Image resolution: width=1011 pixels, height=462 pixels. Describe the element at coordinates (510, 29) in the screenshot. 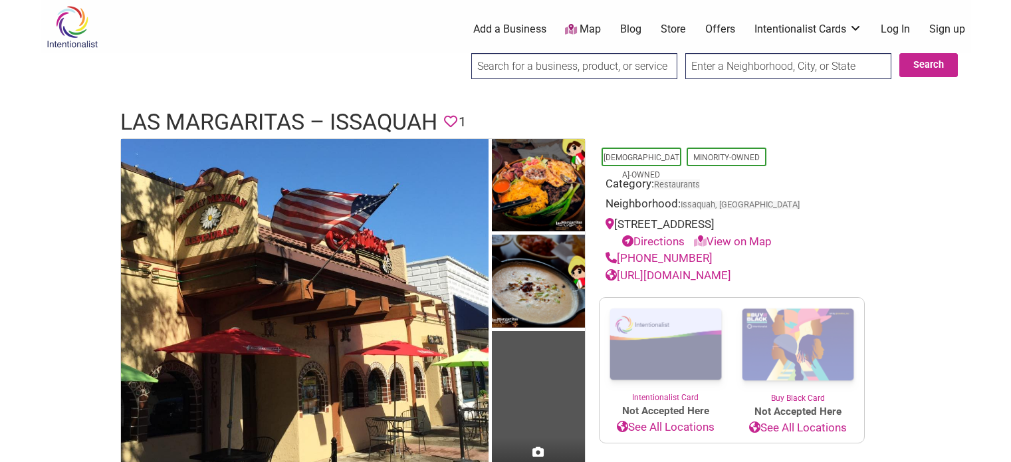

I see `a: Add a Business` at that location.